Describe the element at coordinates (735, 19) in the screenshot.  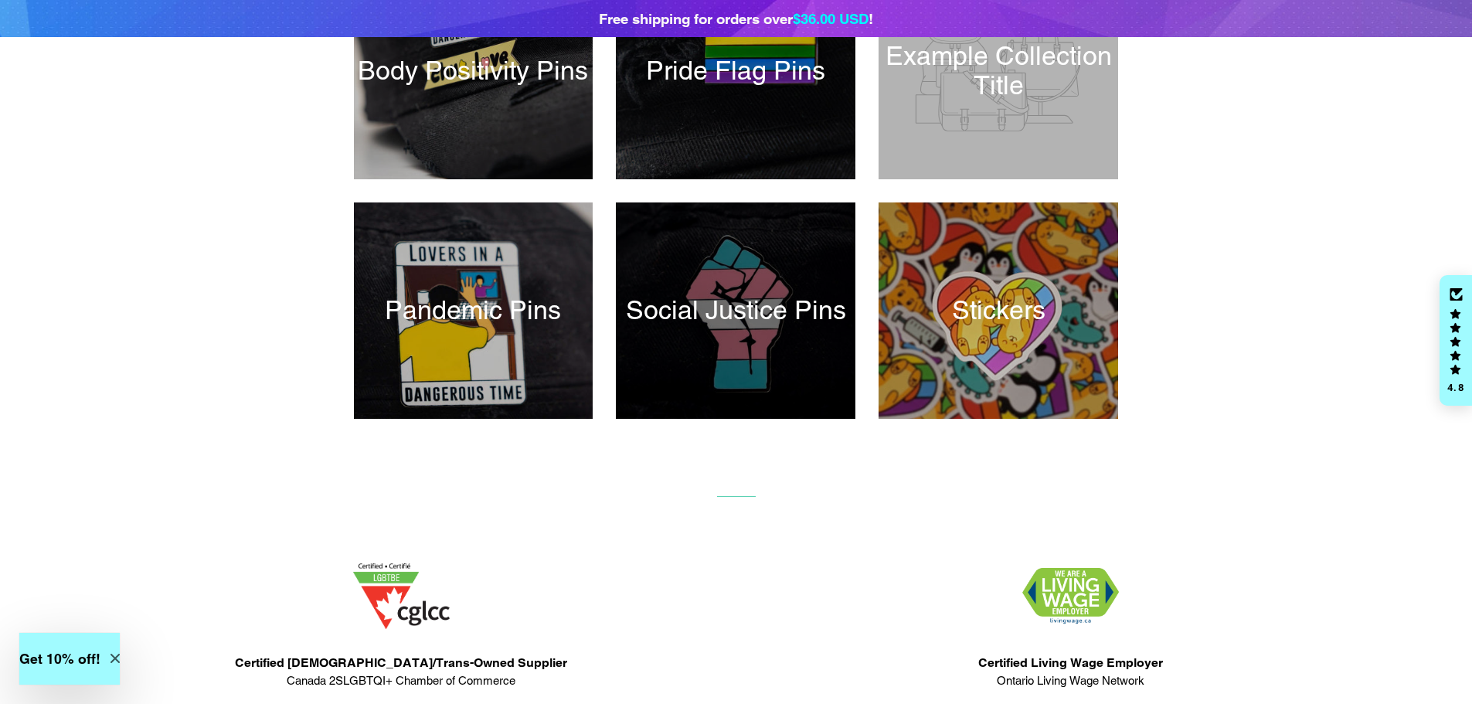
I see `div: Free shipping for orders over !` at that location.